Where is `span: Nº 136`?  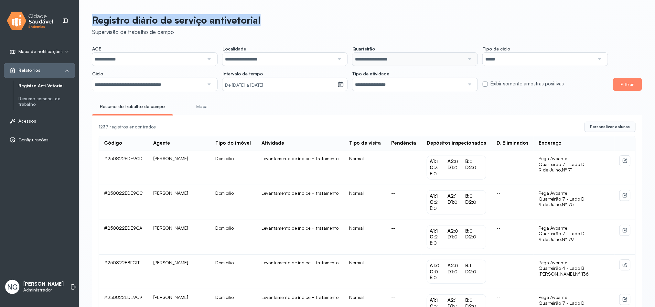 span: Nº 136 is located at coordinates (583, 274).